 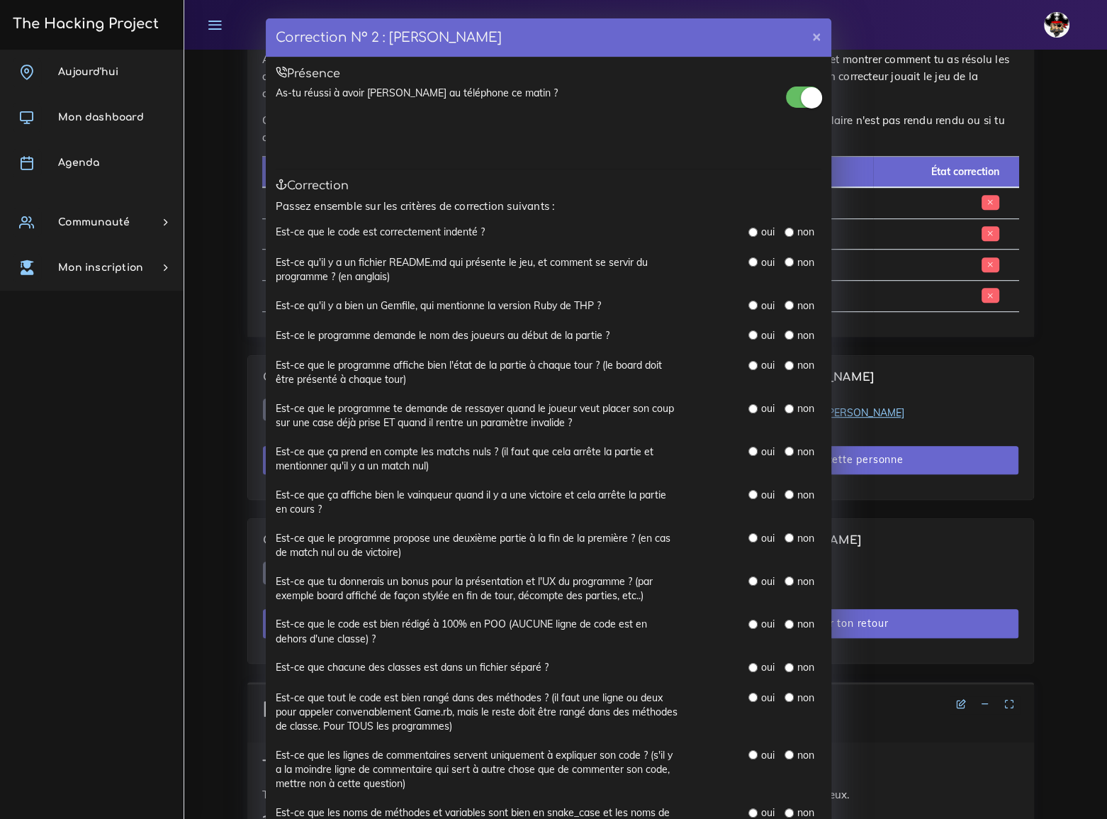 I want to click on label: Est-ce que chacune des classes est dans un fichier séparé ?, so click(x=412, y=667).